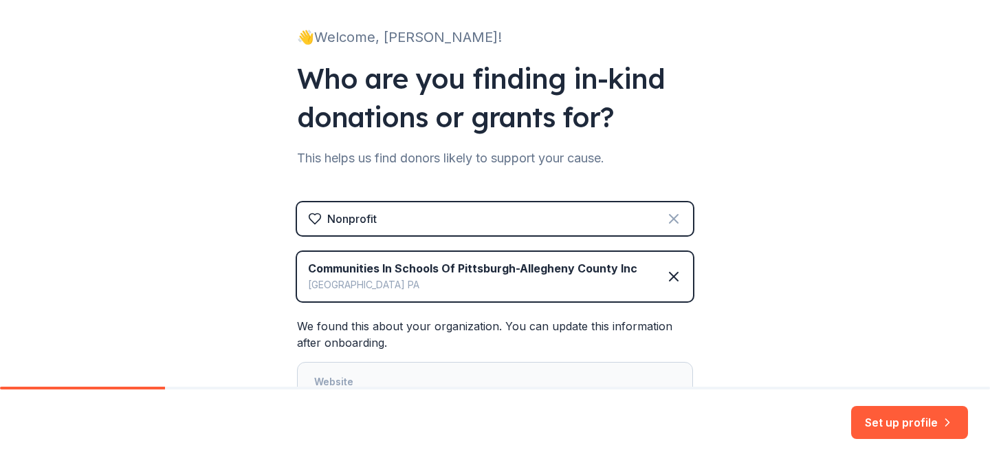 Image resolution: width=990 pixels, height=461 pixels. Describe the element at coordinates (495, 383) in the screenshot. I see `div: Website` at that location.